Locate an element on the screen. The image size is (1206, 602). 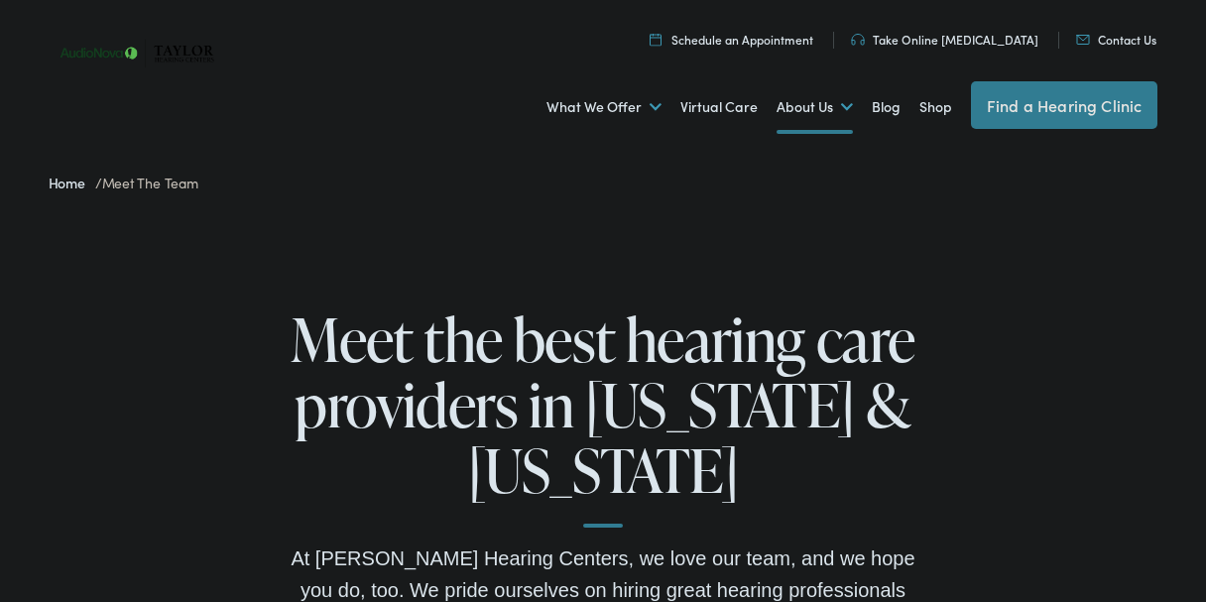
a: Shop is located at coordinates (935, 107).